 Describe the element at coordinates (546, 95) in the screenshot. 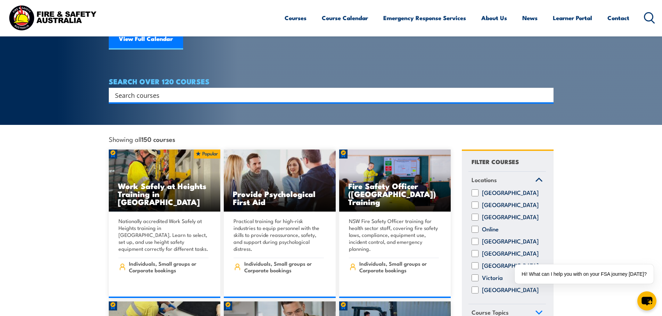

I see `button: Search magnifier button` at that location.